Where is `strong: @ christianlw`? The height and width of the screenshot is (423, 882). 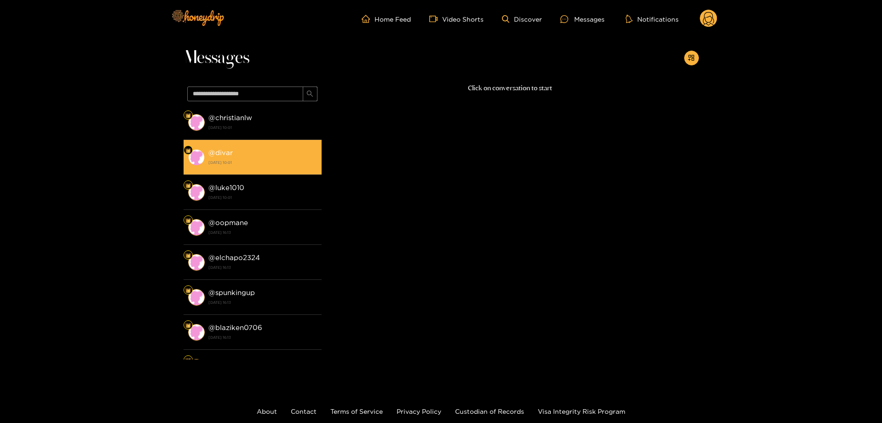
strong: @ christianlw is located at coordinates (230, 117).